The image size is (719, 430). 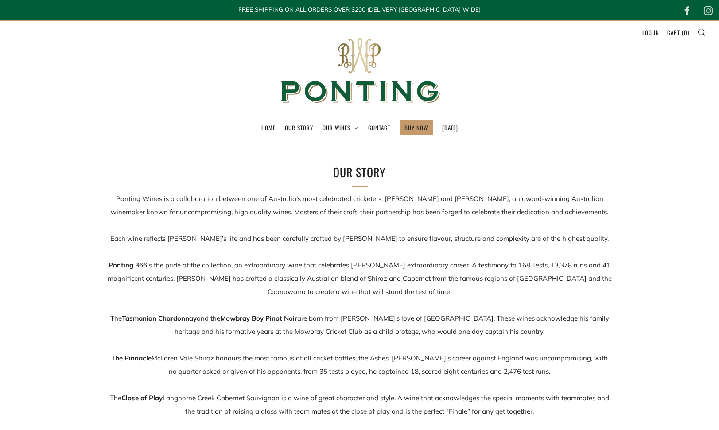 I want to click on strong: Ponting 366, so click(x=128, y=265).